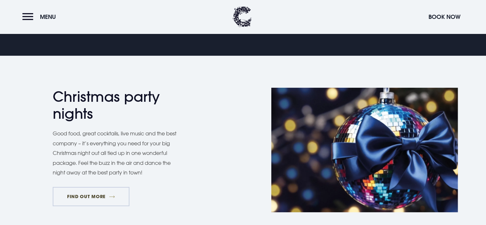 Image resolution: width=486 pixels, height=225 pixels. I want to click on h2: Christmas party nights, so click(115, 105).